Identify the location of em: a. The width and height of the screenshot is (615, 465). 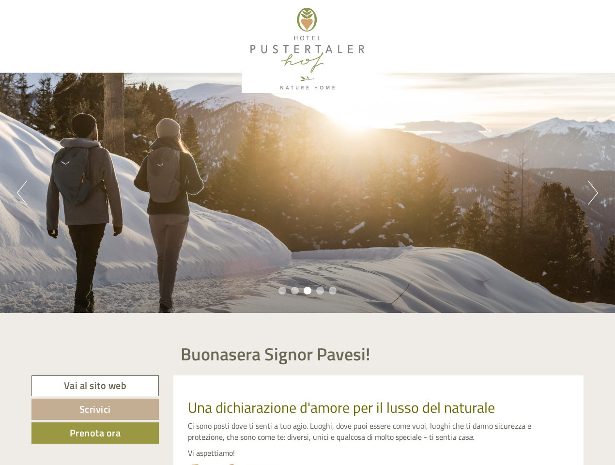
(454, 437).